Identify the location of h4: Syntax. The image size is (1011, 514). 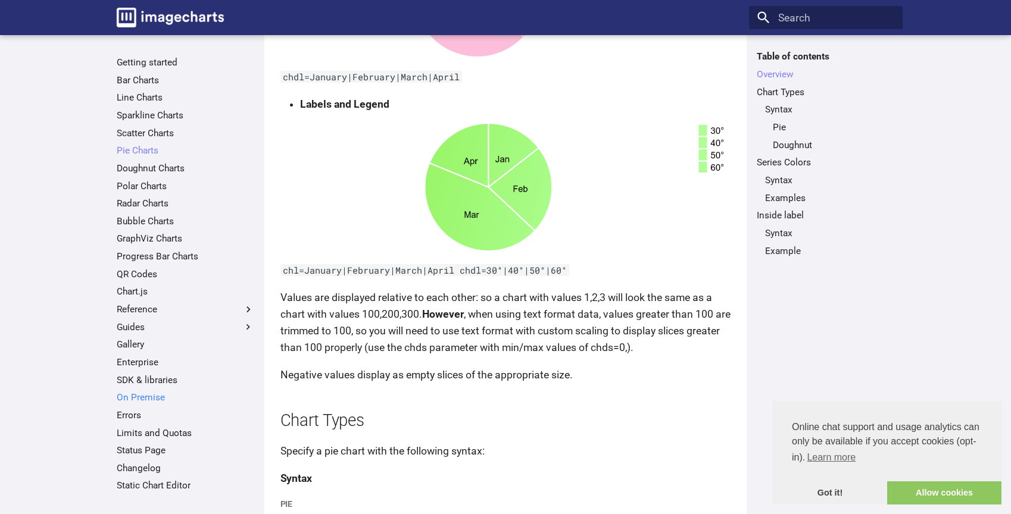
(505, 479).